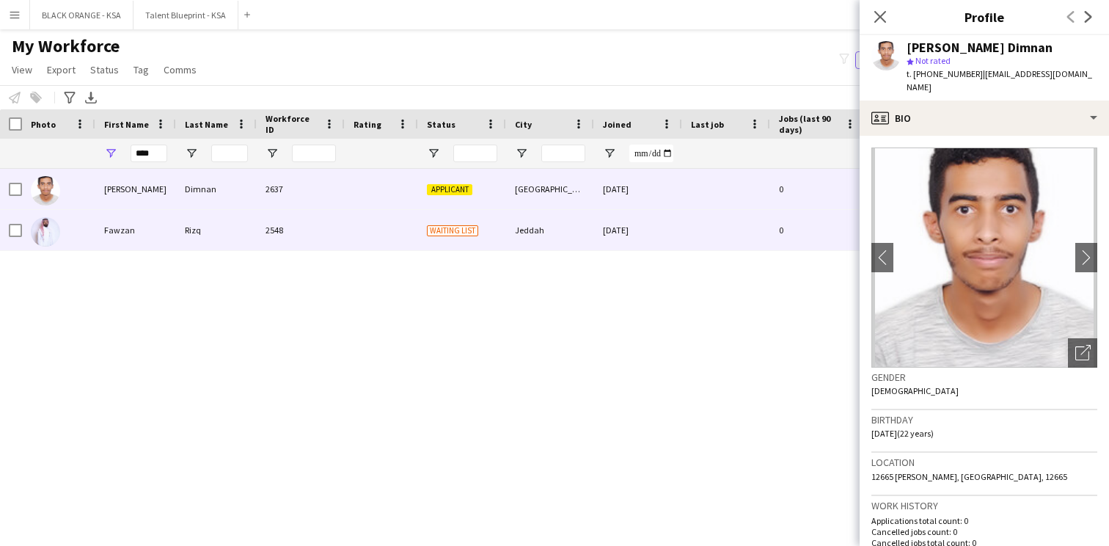  Describe the element at coordinates (314, 153) in the screenshot. I see `input: Workforce ID Filter Input` at that location.